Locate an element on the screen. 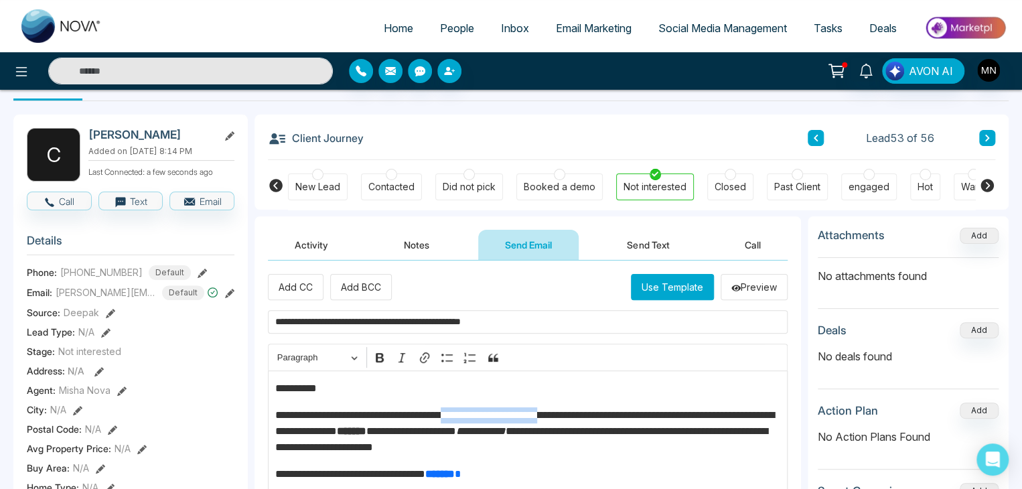 This screenshot has height=489, width=1022. p: No deals found is located at coordinates (908, 356).